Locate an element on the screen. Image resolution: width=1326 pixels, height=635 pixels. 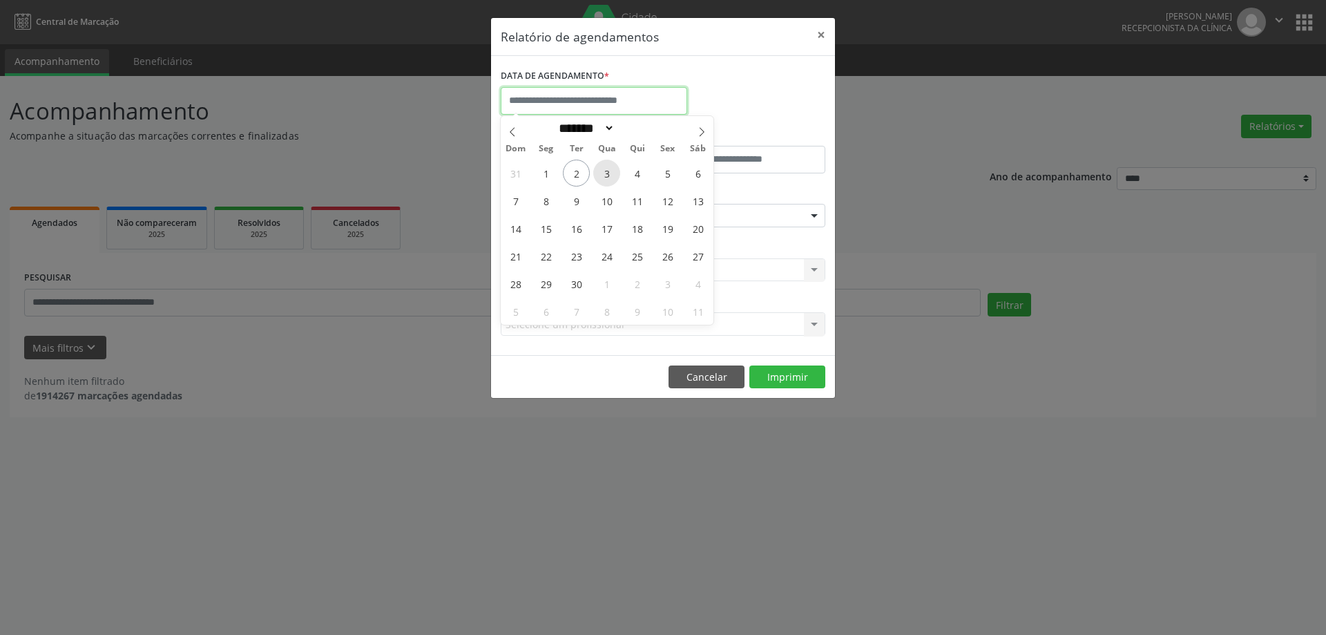
span: Outubro 10, 2025 is located at coordinates (667, 311).